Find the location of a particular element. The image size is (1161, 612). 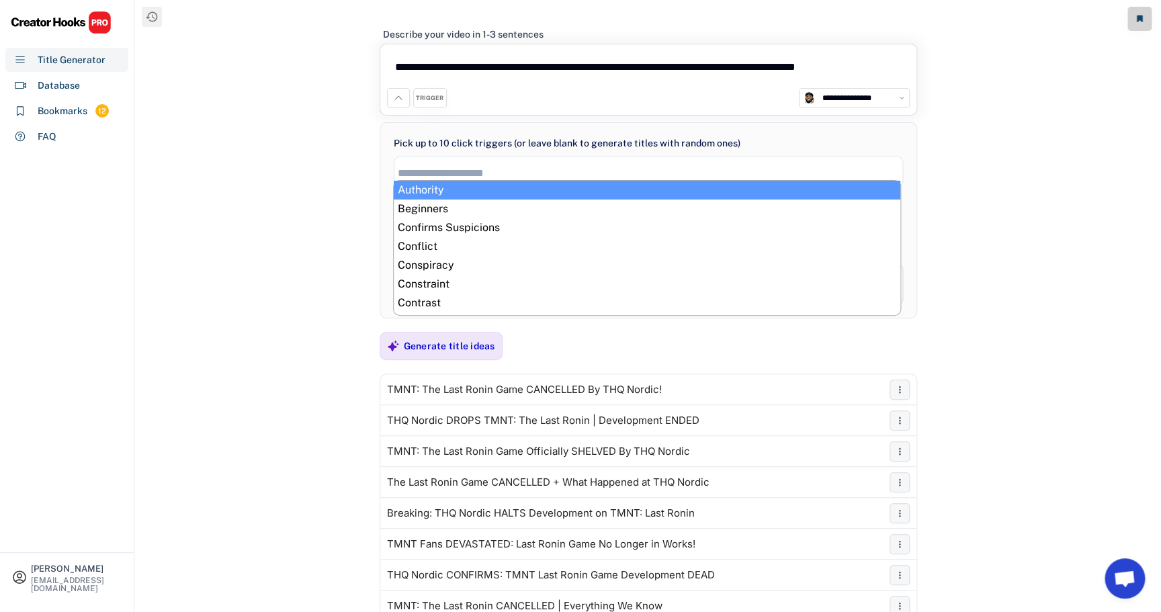

div: The Last Ronin Game CANCELLED + What Happened at THQ Nordic is located at coordinates (548, 482).